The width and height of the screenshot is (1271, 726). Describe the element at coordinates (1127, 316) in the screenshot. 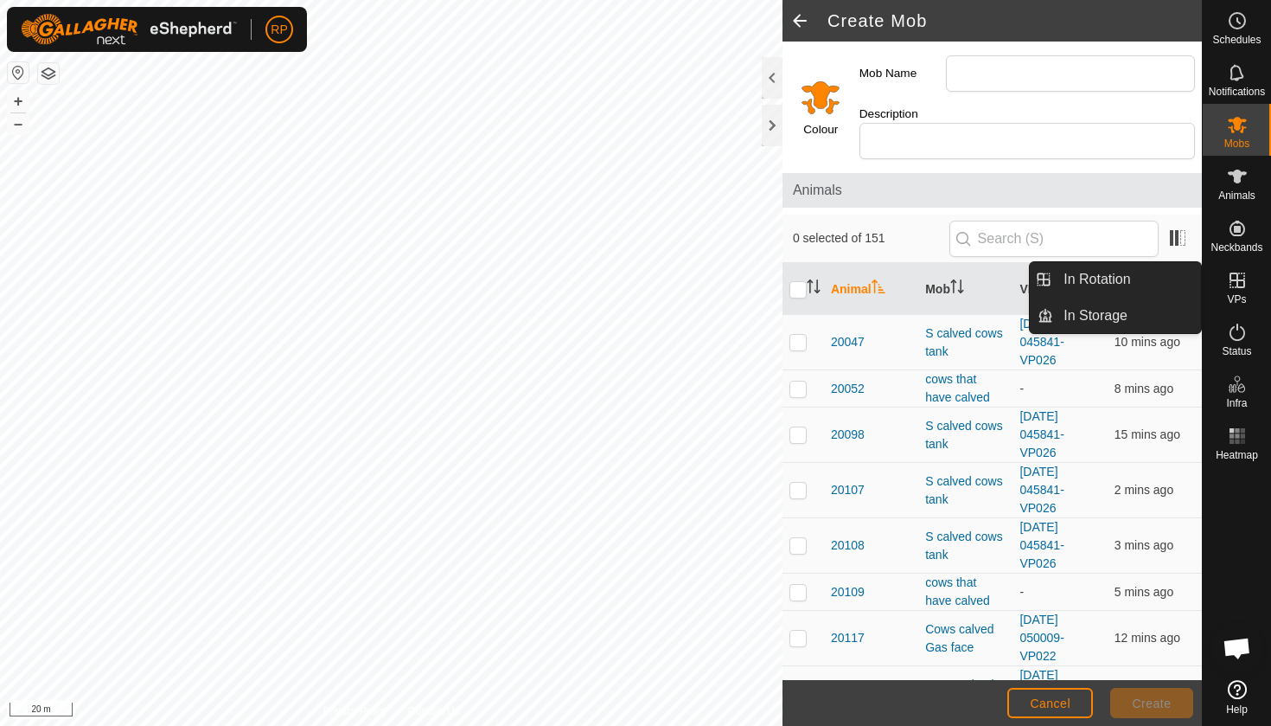

I see `a: In Storage` at that location.